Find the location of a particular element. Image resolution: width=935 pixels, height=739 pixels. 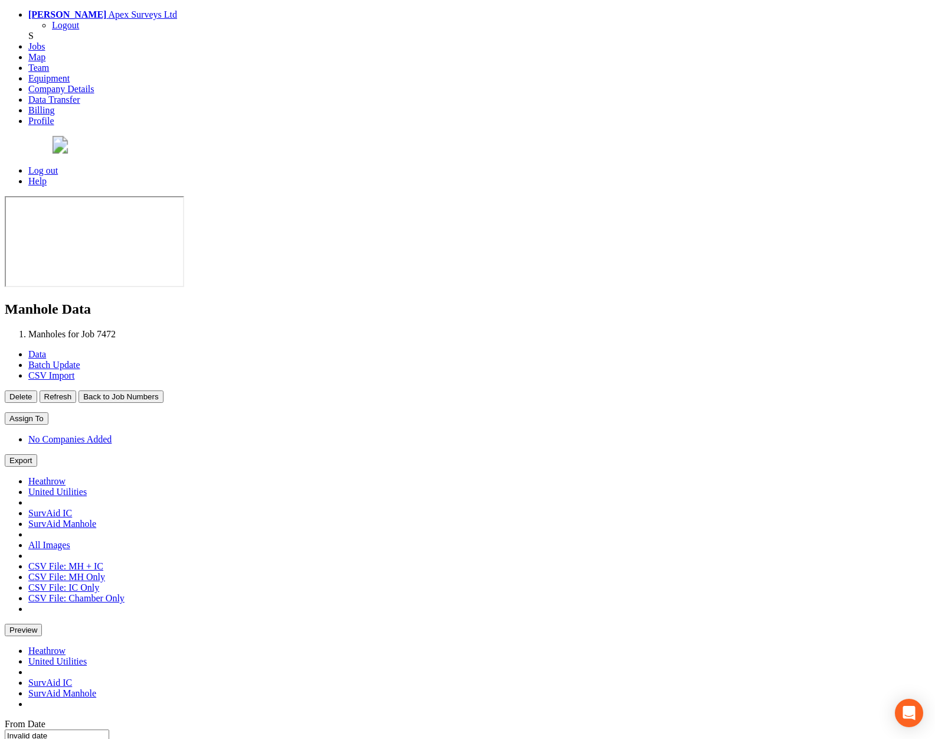

a: All Images is located at coordinates (49, 544).